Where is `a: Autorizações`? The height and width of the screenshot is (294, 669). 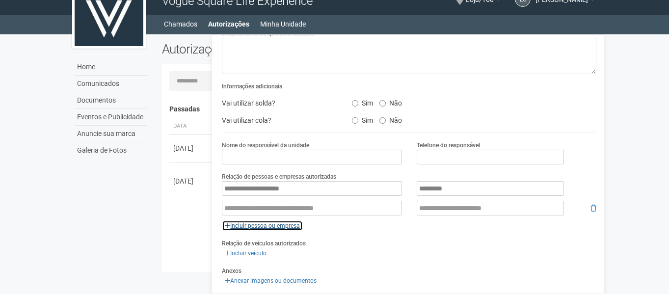 a: Autorizações is located at coordinates (229, 24).